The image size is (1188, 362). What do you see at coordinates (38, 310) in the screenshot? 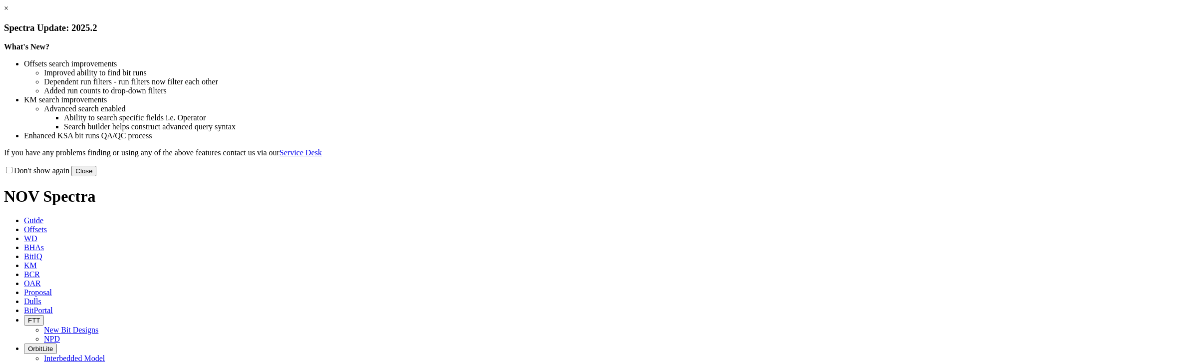
I see `span: BitPortal` at bounding box center [38, 310].